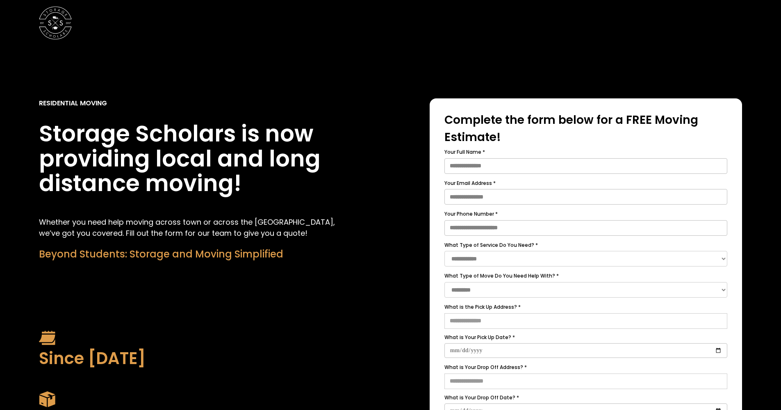  What do you see at coordinates (586, 367) in the screenshot?
I see `label: What is Your Drop Off Address? *` at bounding box center [586, 367].